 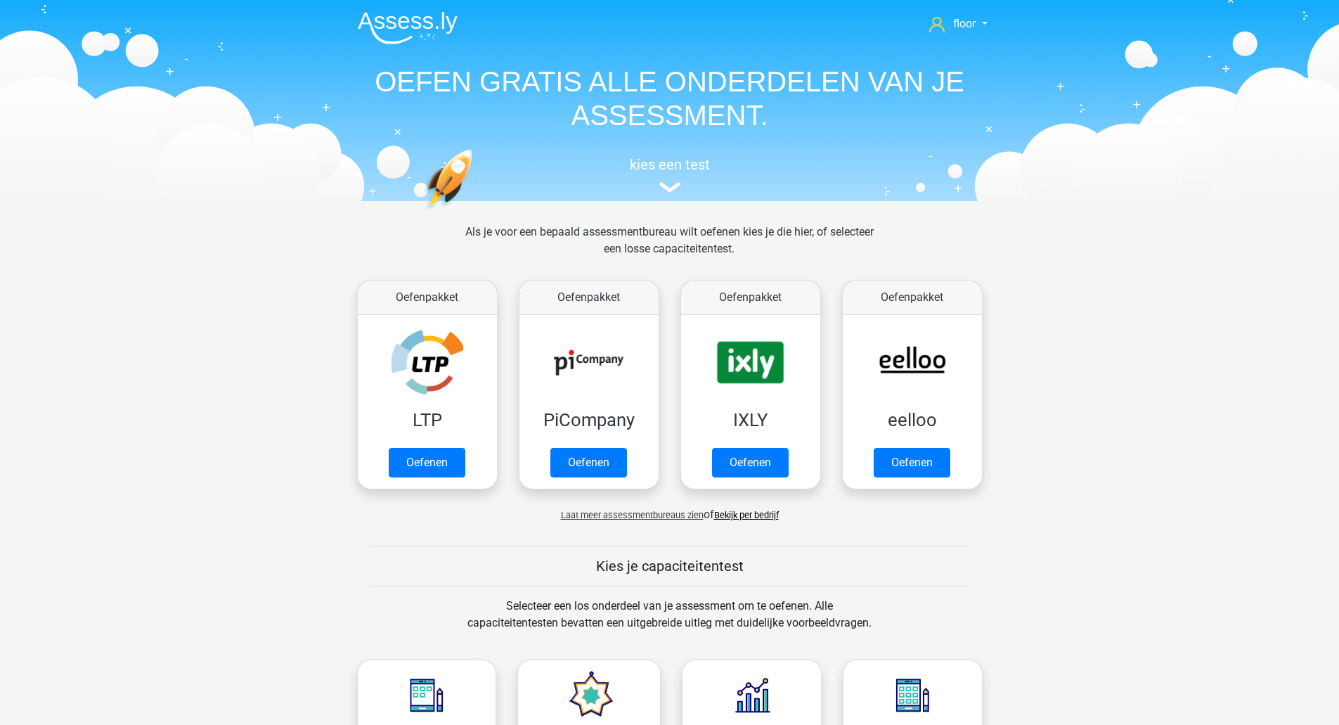 I want to click on h1: OEFEN GRATIS ALLE ONDERDELEN VAN JE ASSESSMENT., so click(x=670, y=98).